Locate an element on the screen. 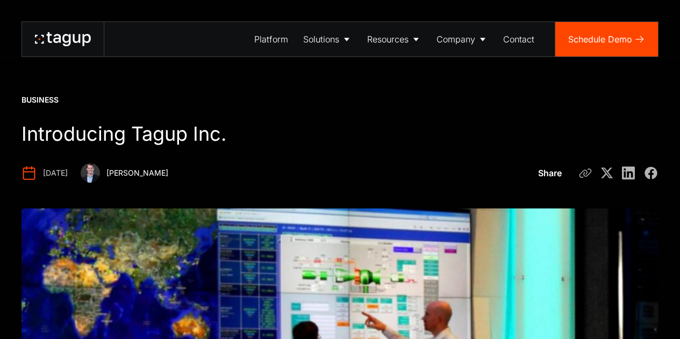 This screenshot has height=339, width=680. div: Platform is located at coordinates (271, 39).